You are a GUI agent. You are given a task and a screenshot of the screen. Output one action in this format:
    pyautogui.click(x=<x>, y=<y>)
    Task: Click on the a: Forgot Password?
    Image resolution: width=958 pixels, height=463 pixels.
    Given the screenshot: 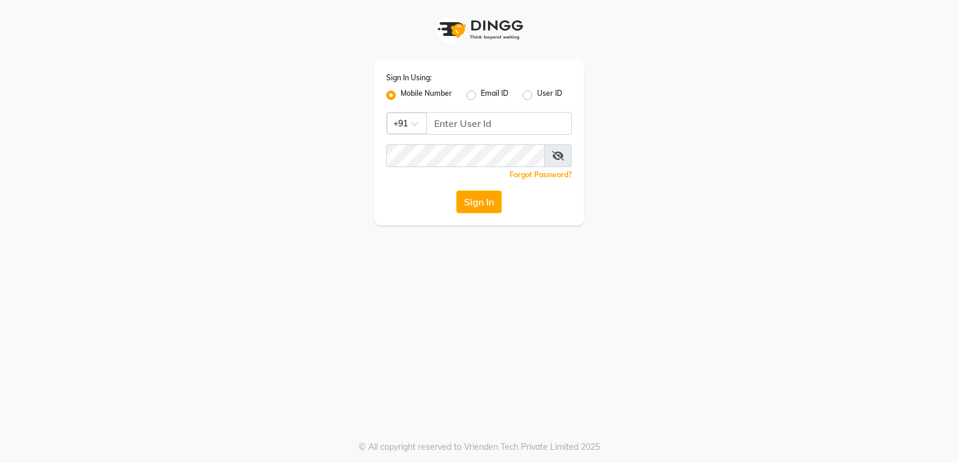 What is the action you would take?
    pyautogui.click(x=541, y=174)
    